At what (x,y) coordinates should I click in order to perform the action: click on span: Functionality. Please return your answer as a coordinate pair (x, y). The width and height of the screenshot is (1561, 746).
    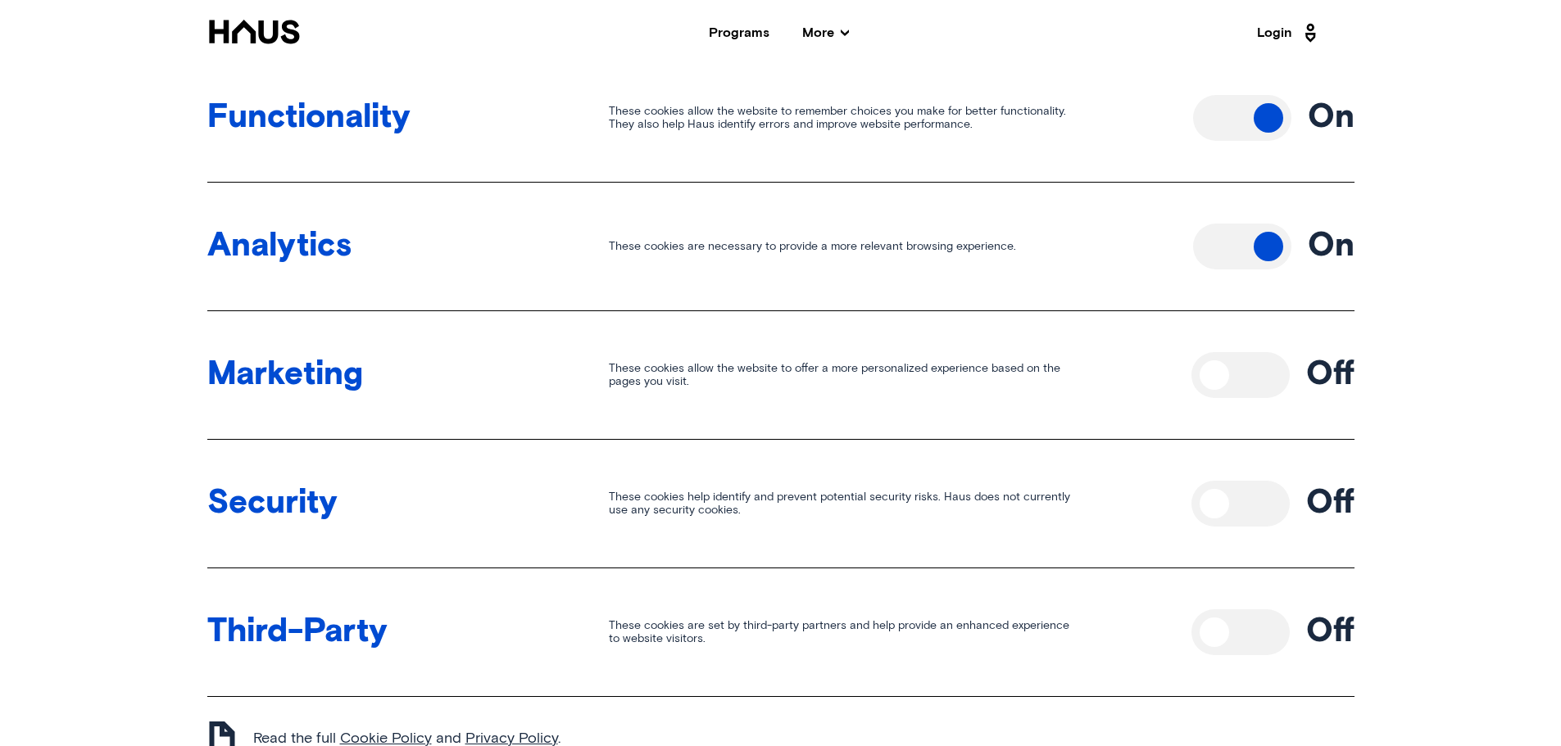
    Looking at the image, I should click on (408, 118).